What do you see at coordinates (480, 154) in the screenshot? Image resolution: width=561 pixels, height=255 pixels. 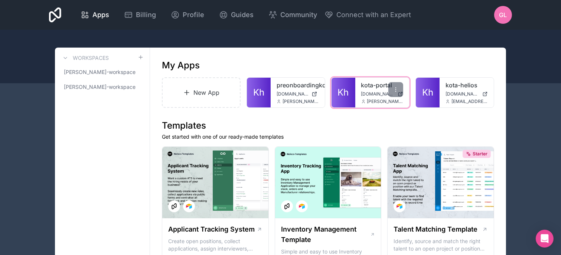 I see `span: Starter` at bounding box center [480, 154].